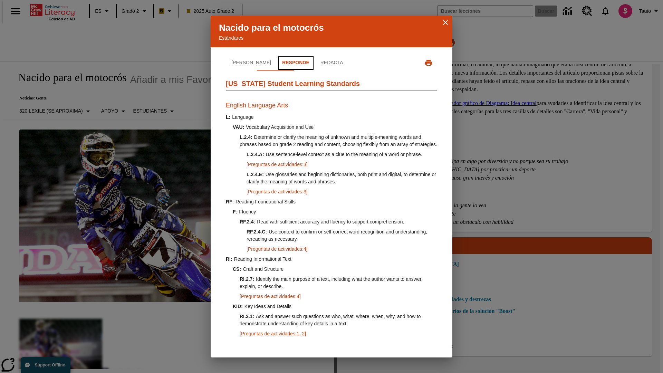  Describe the element at coordinates (247, 279) in the screenshot. I see `span: RI.2.7 :` at that location.